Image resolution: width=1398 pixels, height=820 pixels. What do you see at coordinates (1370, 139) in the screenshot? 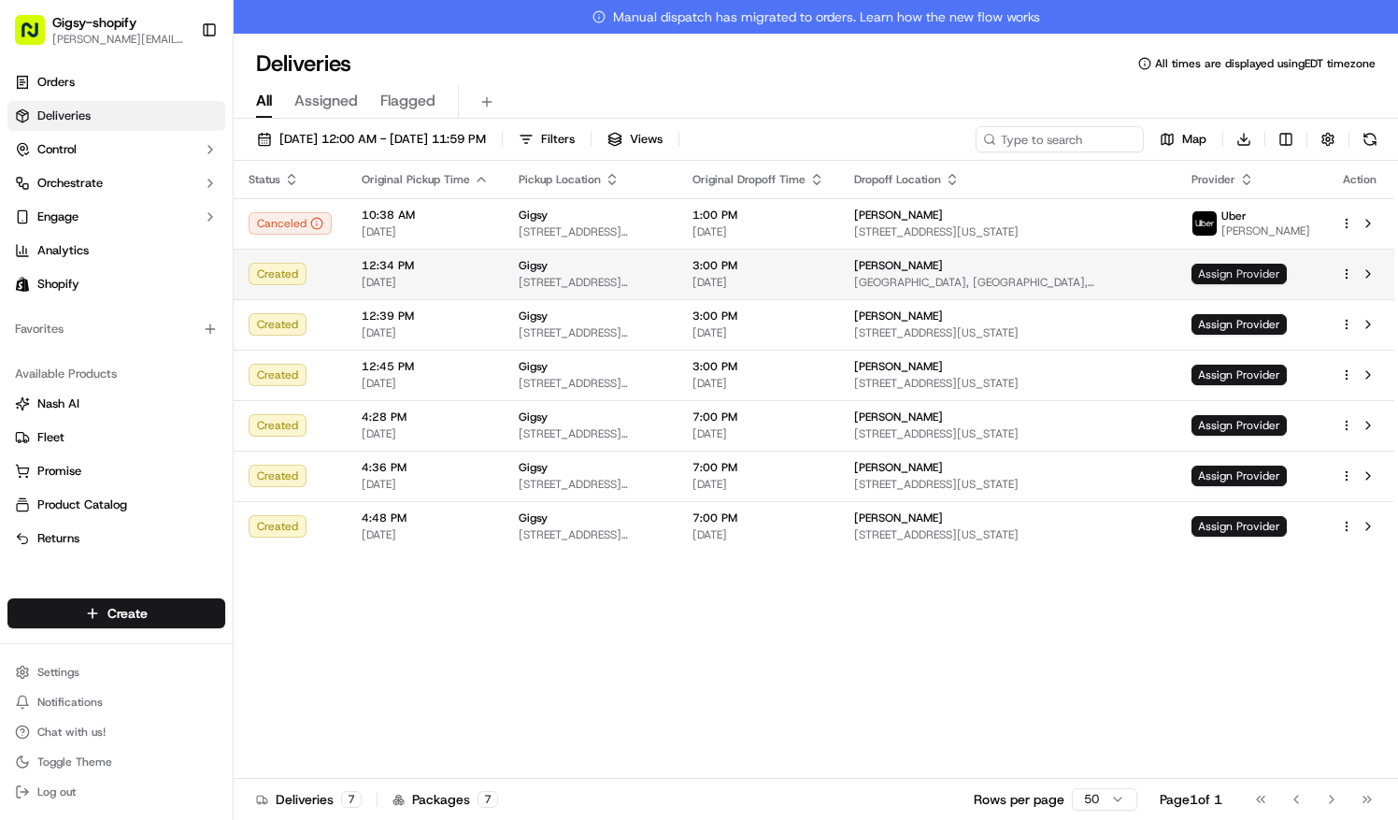
I see `button: Refresh` at bounding box center [1370, 139].